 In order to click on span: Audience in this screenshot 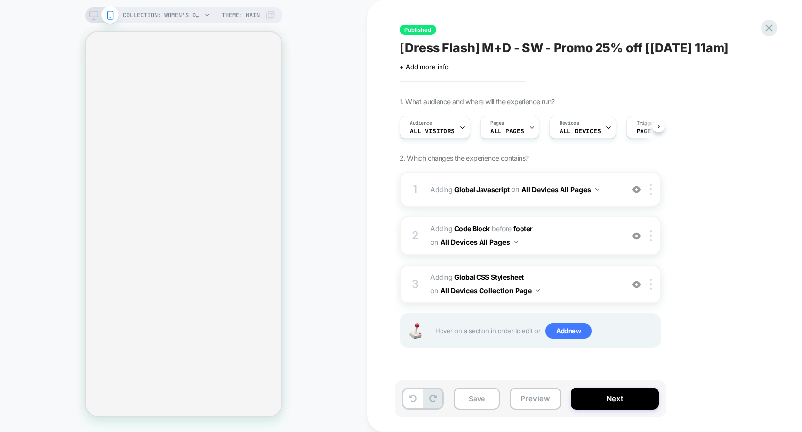, I will do `click(421, 123)`.